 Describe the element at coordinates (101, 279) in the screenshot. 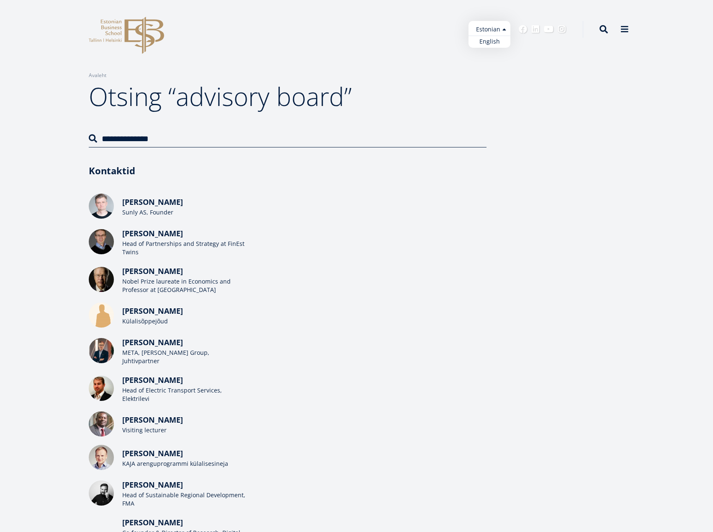

I see `img: Bengt Holmström` at that location.